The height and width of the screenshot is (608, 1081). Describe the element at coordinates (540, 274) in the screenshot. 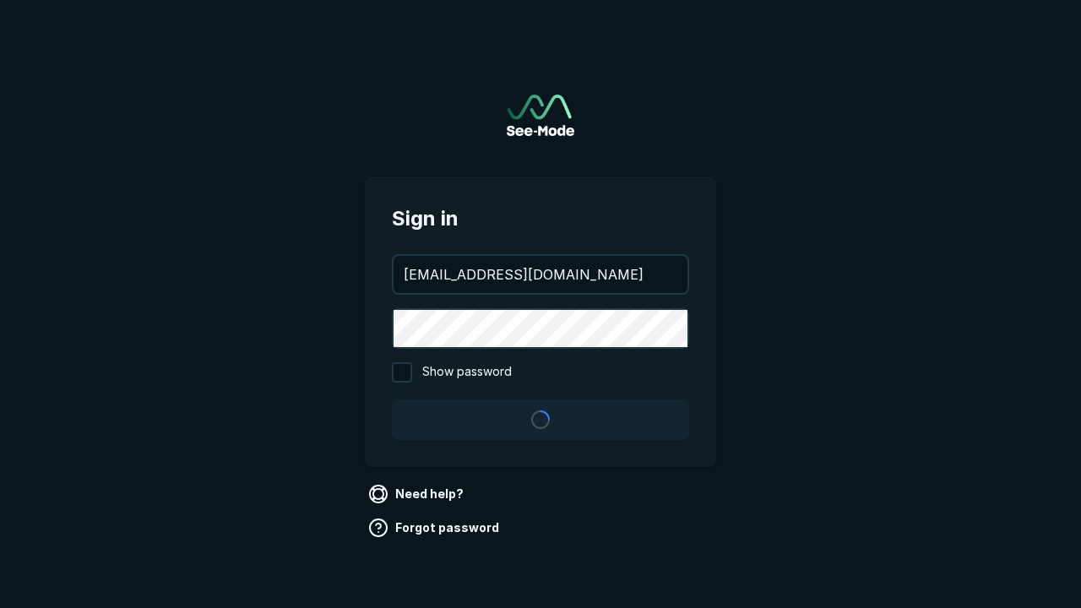

I see `input: your@email.com` at that location.